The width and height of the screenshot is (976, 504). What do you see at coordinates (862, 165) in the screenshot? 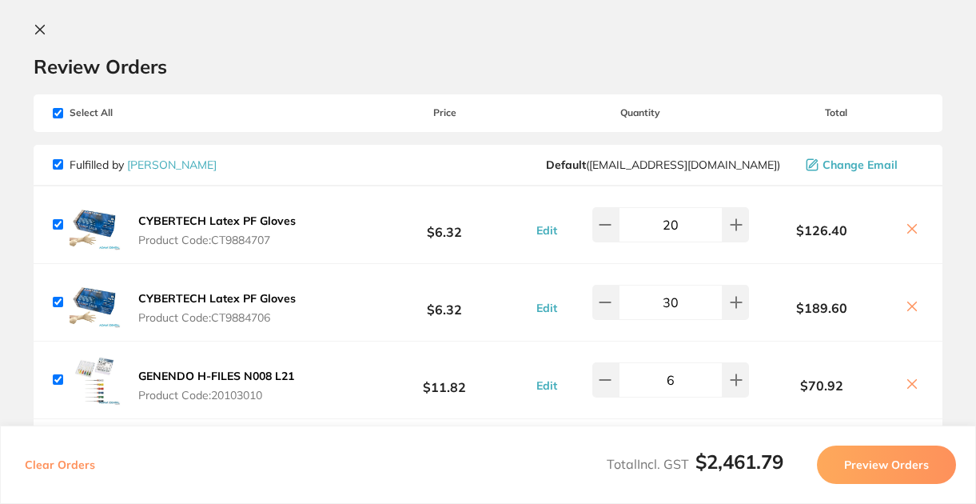
I see `button: Change Email` at bounding box center [862, 165].